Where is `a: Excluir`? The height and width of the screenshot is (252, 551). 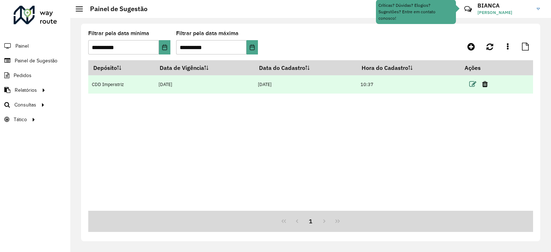 a: Excluir is located at coordinates (485, 84).